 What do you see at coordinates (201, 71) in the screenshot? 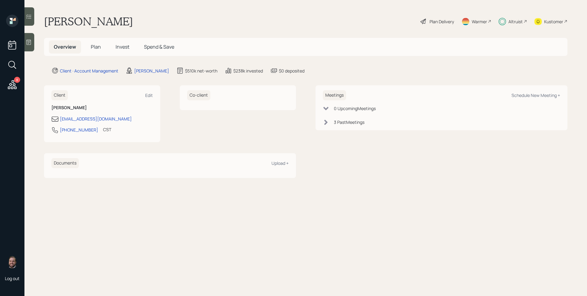
I see `div: $510k net-worth` at bounding box center [201, 71].